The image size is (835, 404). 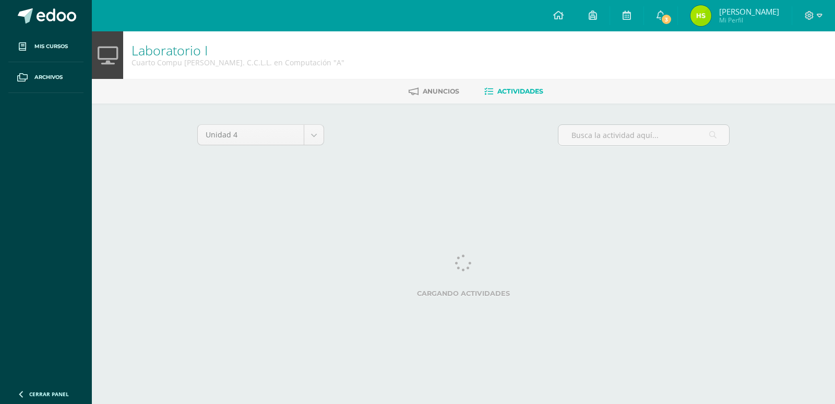 What do you see at coordinates (49, 77) in the screenshot?
I see `span: Archivos` at bounding box center [49, 77].